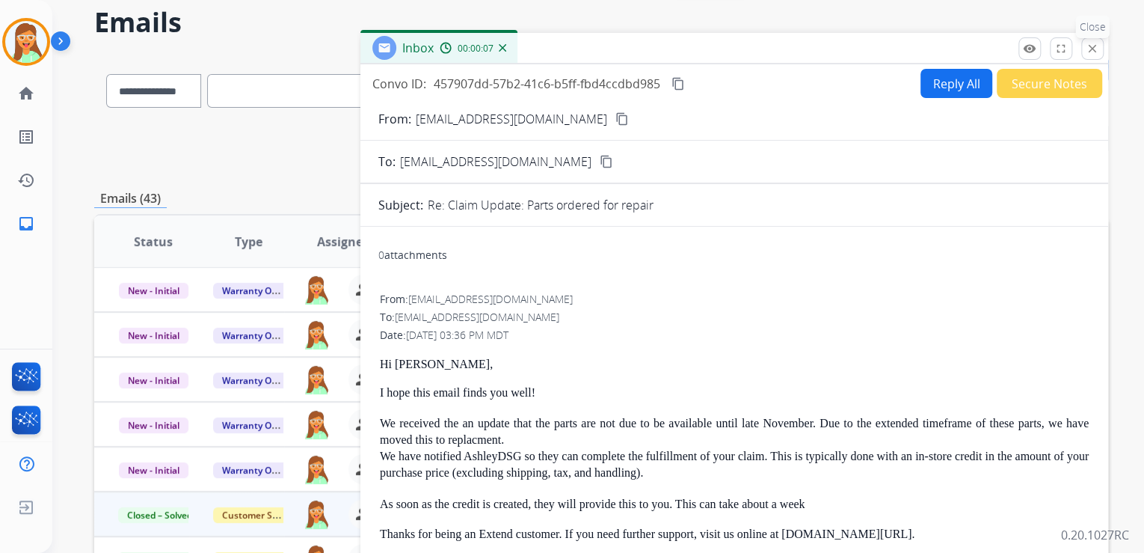 This screenshot has height=553, width=1144. Describe the element at coordinates (248, 242) in the screenshot. I see `span: Type` at that location.